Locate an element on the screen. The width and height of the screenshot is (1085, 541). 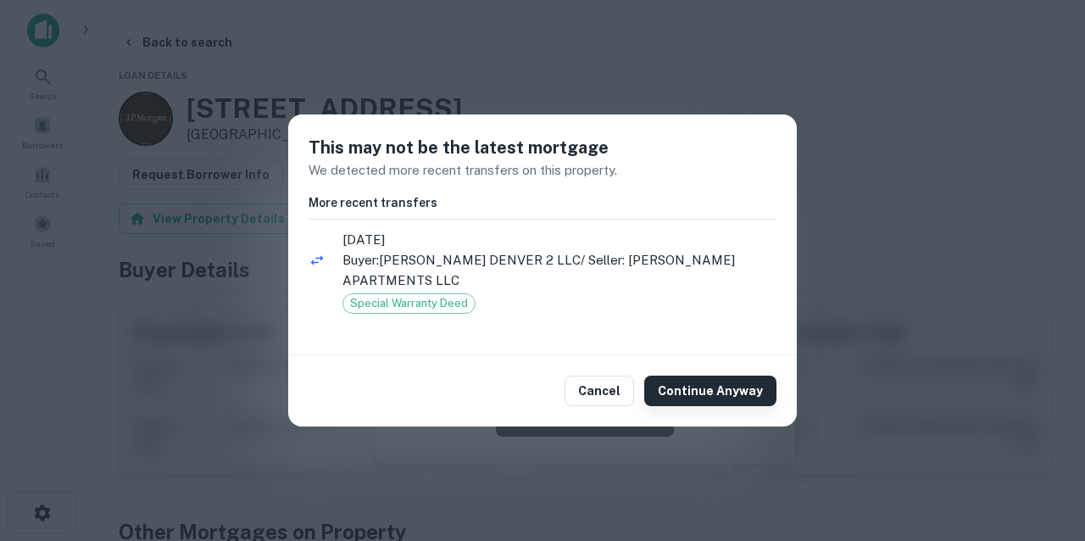
span: Special Warranty Deed is located at coordinates (408, 303).